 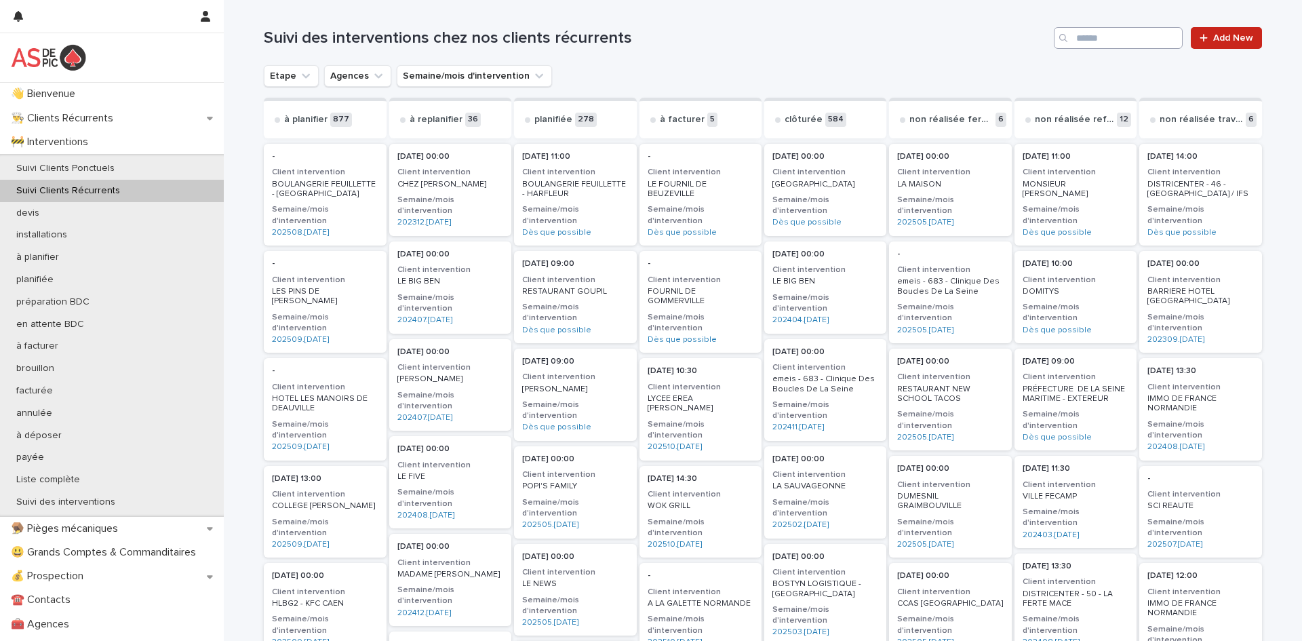 What do you see at coordinates (357, 76) in the screenshot?
I see `button: Agences` at bounding box center [357, 76].